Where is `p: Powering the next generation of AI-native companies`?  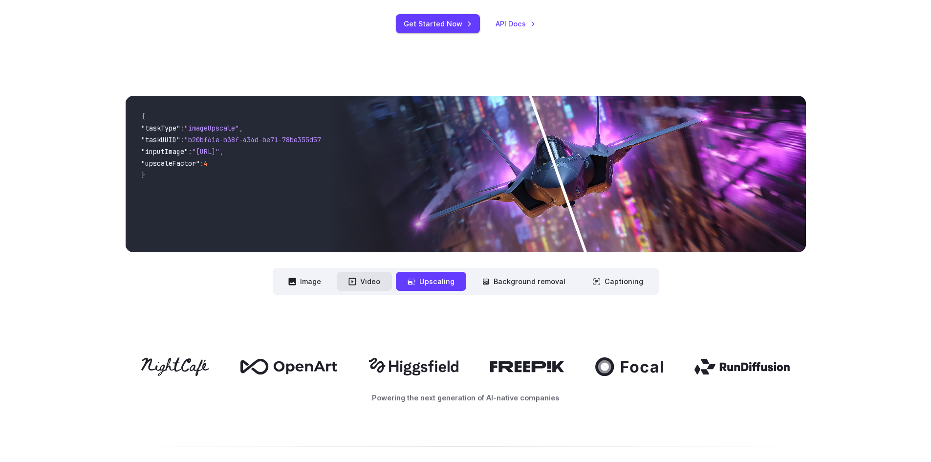 p: Powering the next generation of AI-native companies is located at coordinates (466, 397).